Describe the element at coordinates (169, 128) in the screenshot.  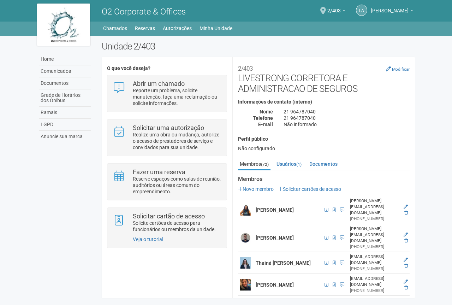
I see `strong: Solicitar uma autorização` at that location.